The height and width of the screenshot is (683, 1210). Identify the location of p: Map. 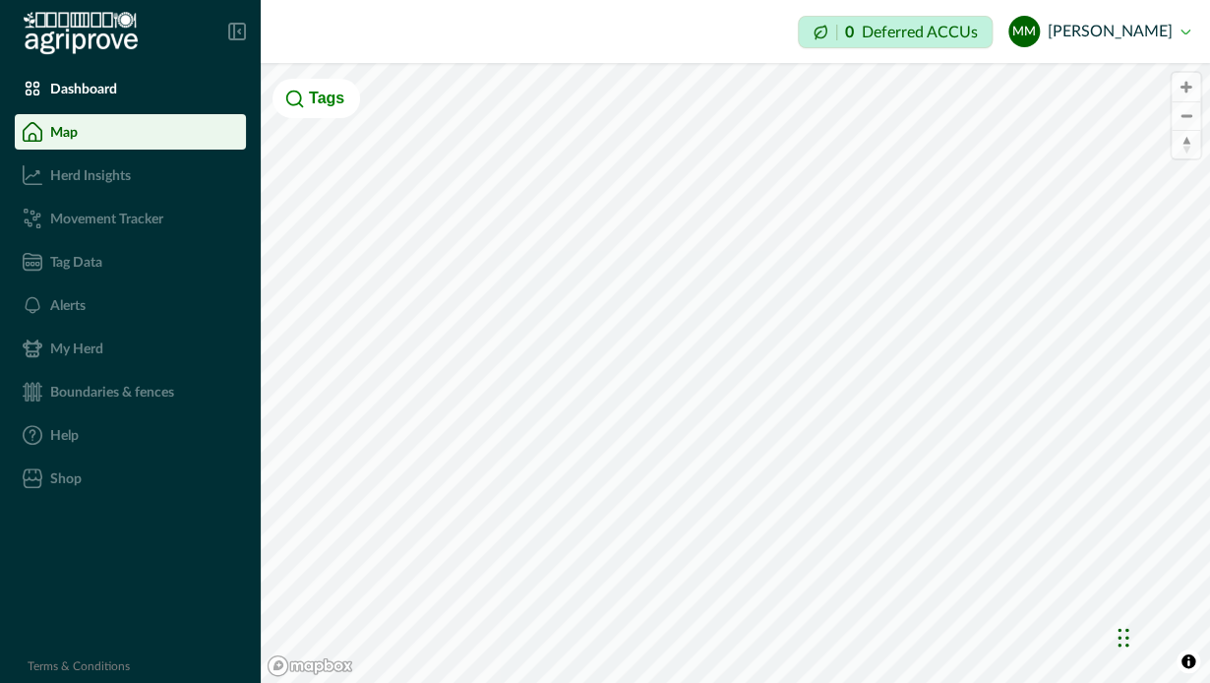
(64, 132).